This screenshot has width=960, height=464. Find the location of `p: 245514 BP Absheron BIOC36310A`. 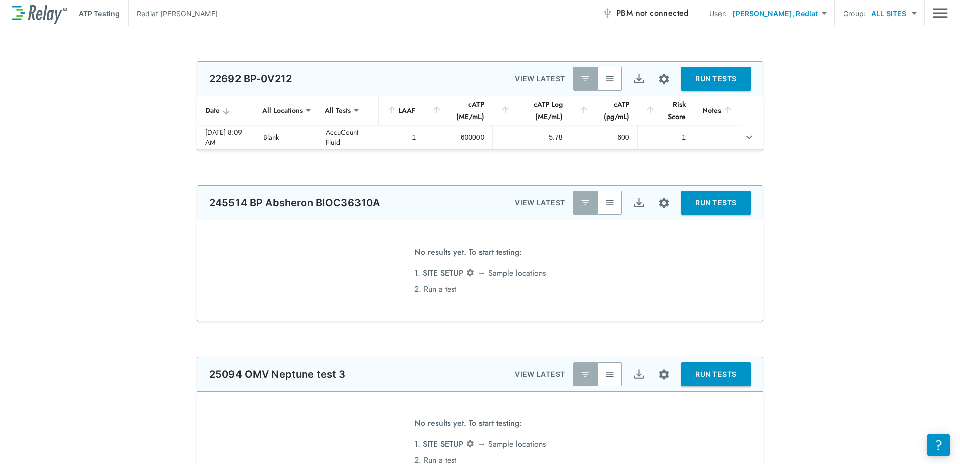

p: 245514 BP Absheron BIOC36310A is located at coordinates (294, 203).